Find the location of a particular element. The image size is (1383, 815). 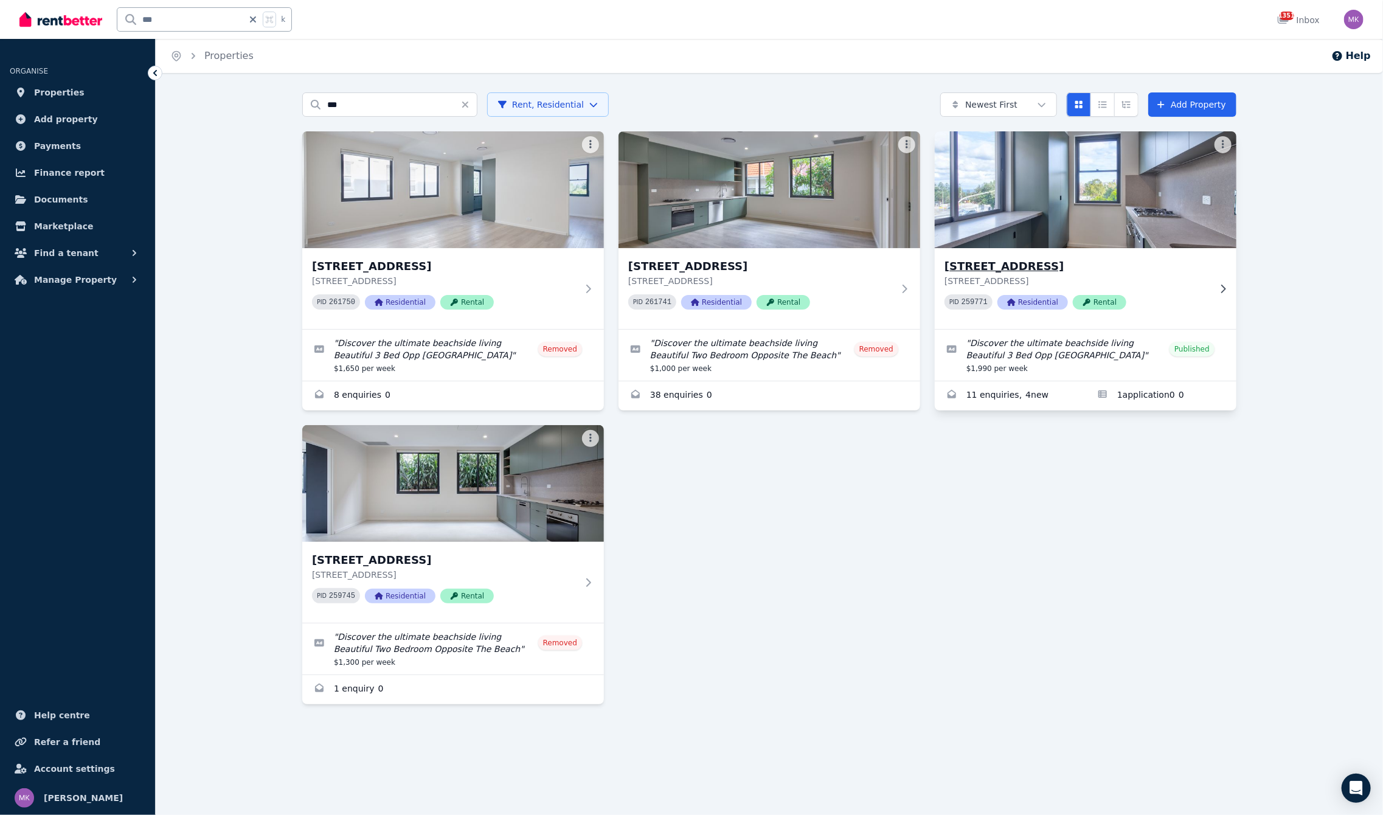

a: Add Property is located at coordinates (1192, 105).